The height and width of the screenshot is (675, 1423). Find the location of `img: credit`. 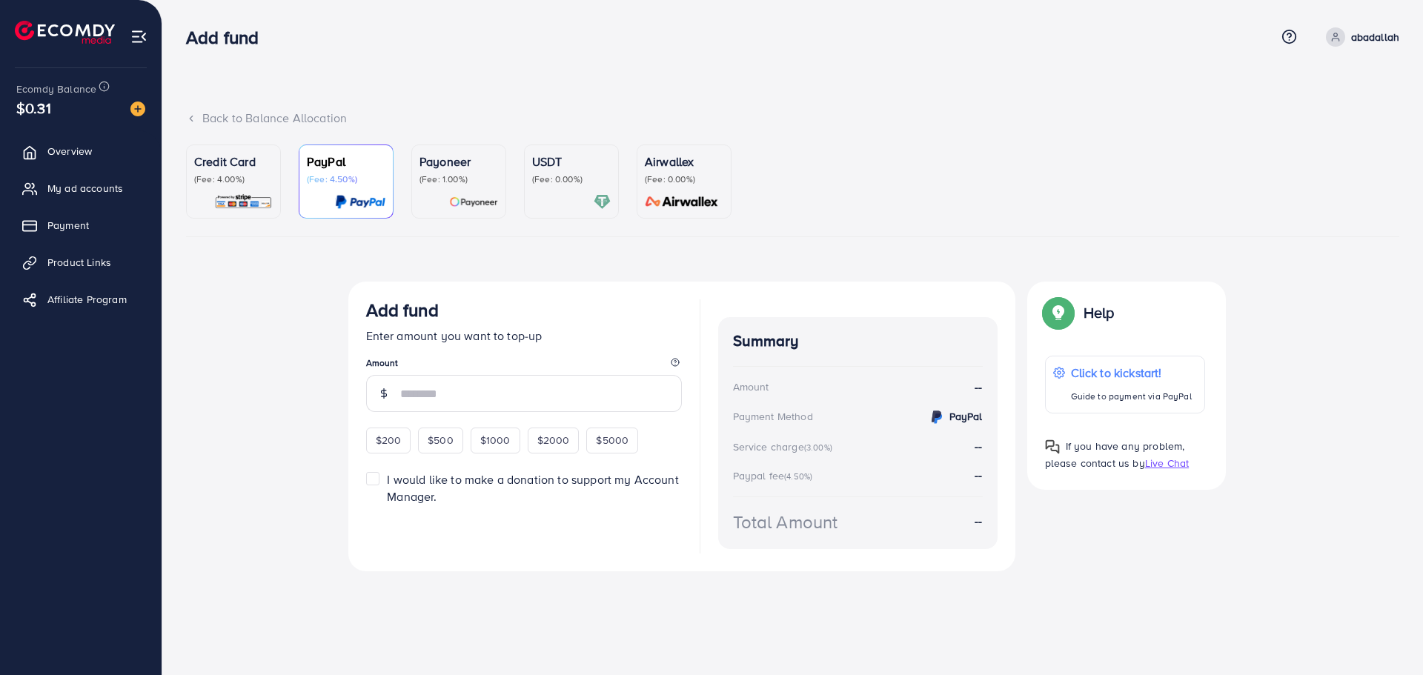

img: credit is located at coordinates (937, 417).